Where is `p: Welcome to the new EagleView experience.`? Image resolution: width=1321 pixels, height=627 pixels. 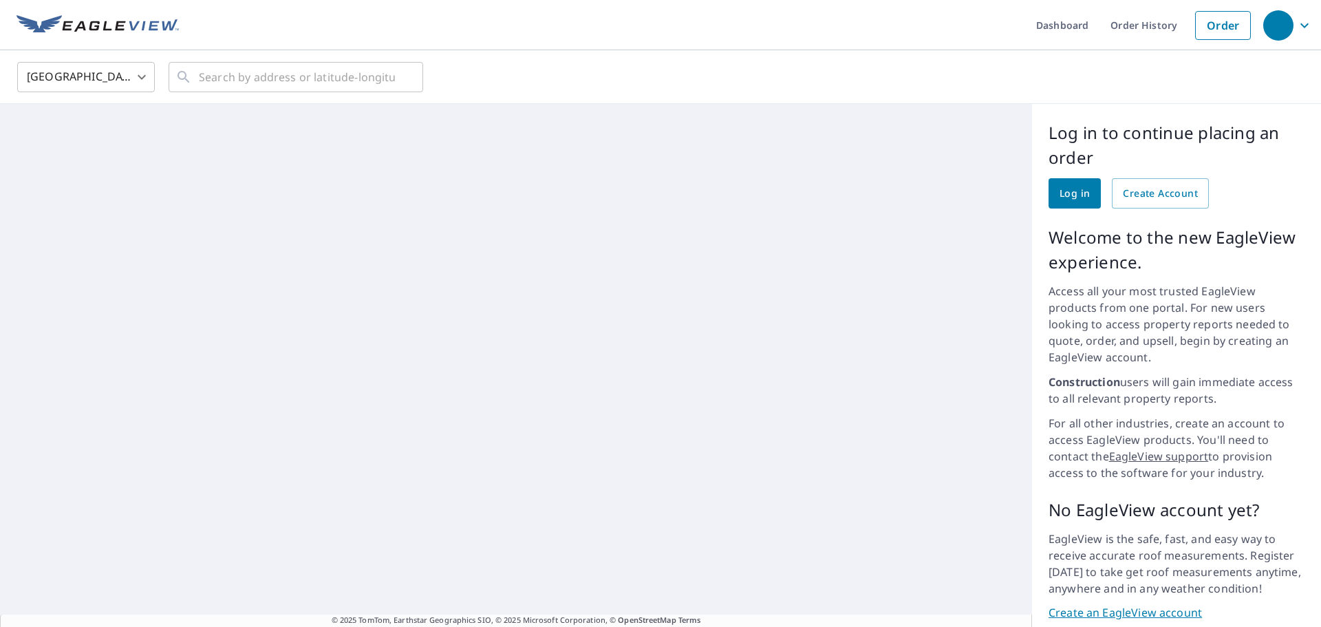
p: Welcome to the new EagleView experience. is located at coordinates (1176, 250).